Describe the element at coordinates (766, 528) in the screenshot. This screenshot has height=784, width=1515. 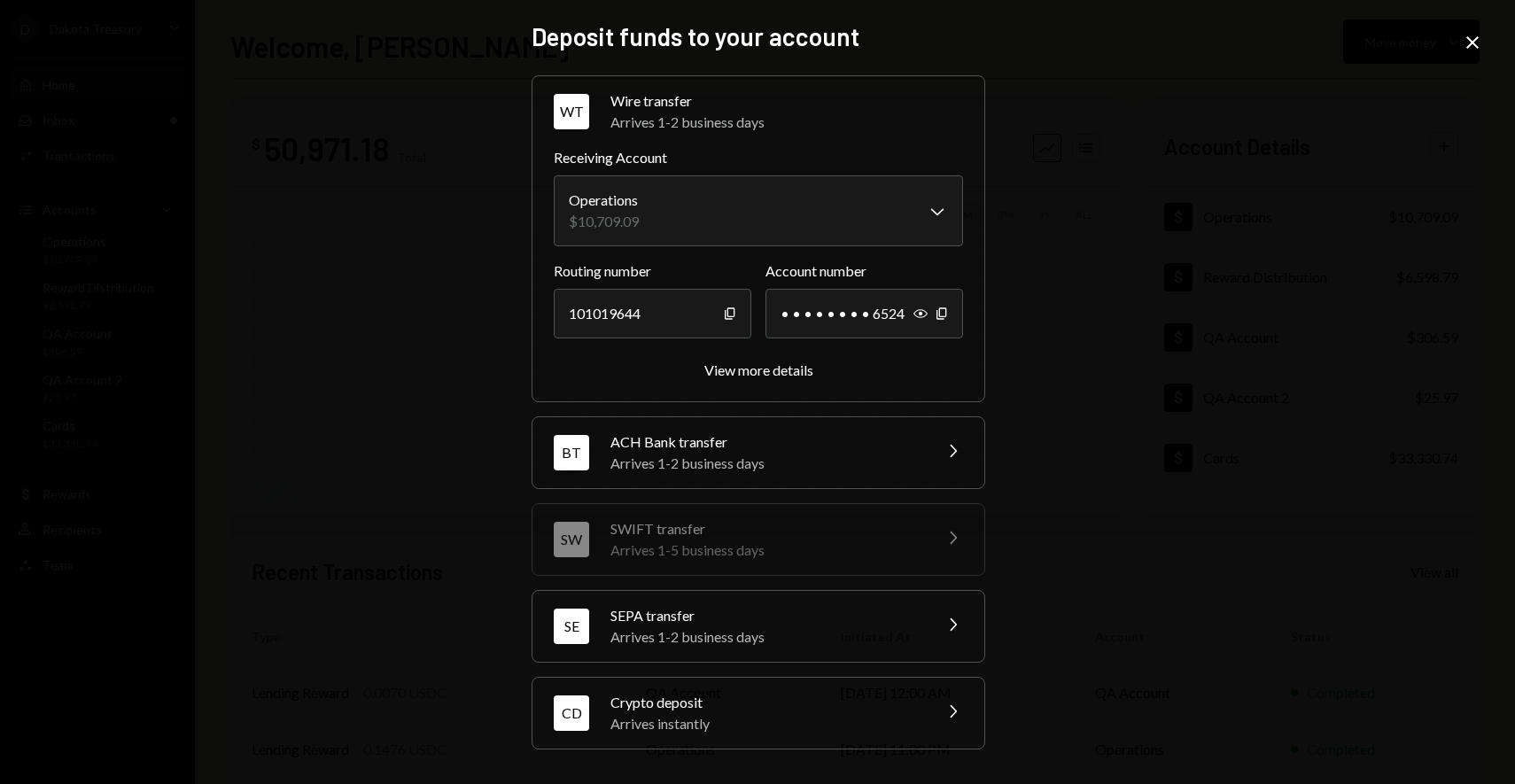
I see `div: SWIFT transfer` at that location.